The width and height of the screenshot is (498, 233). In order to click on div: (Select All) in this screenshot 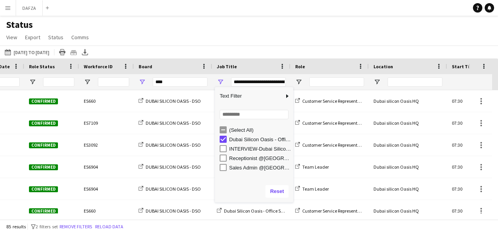, I will do `click(260, 130)`.